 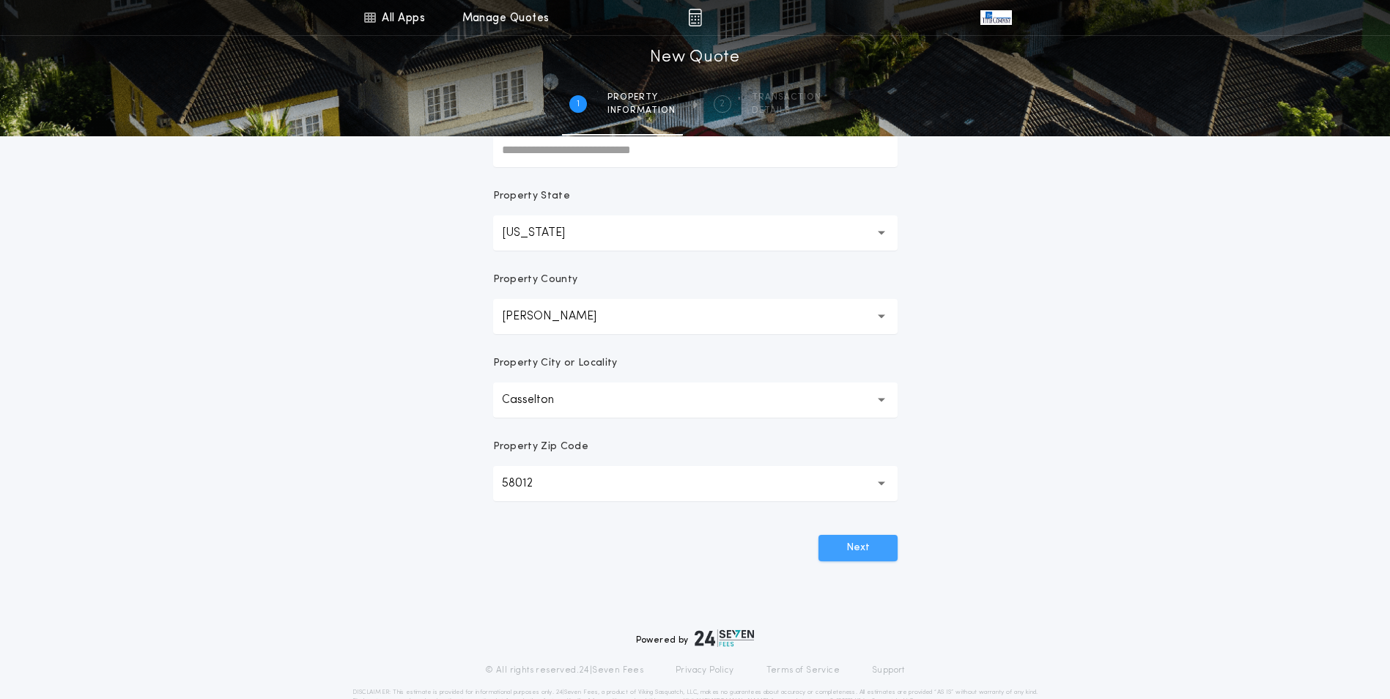 What do you see at coordinates (786, 97) in the screenshot?
I see `span: Transaction` at bounding box center [786, 97].